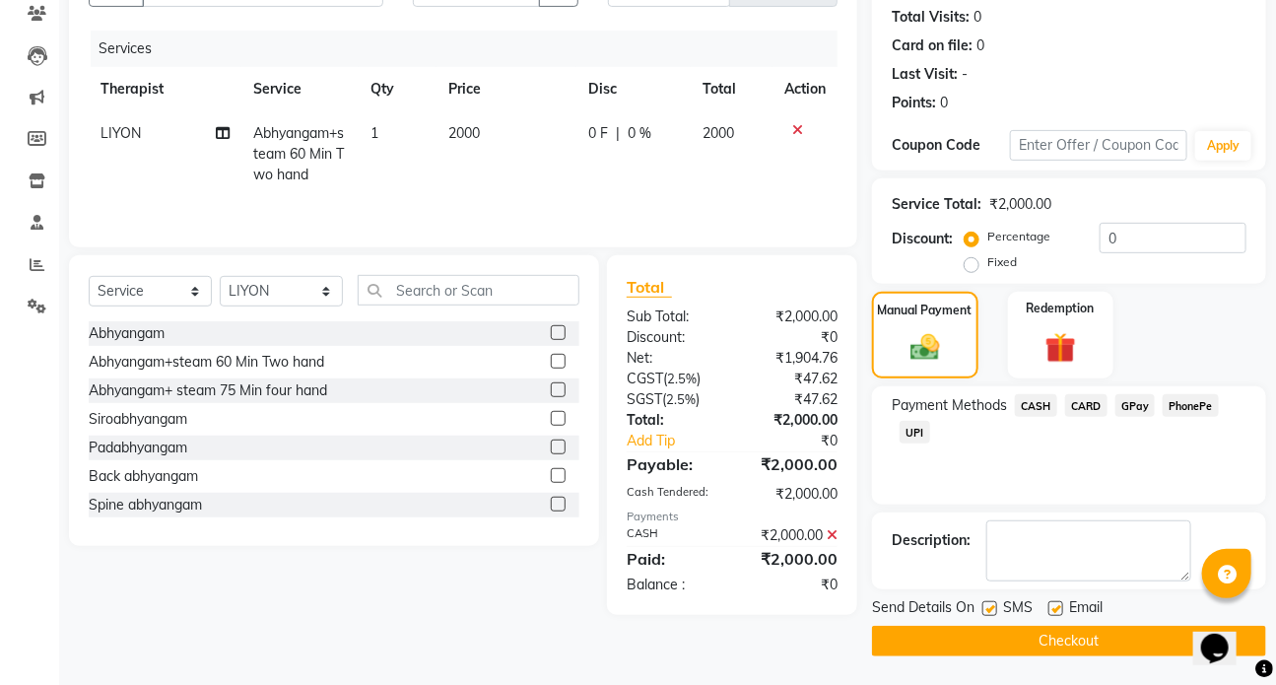 This screenshot has height=685, width=1276. What do you see at coordinates (598, 133) in the screenshot?
I see `span: 0 F` at bounding box center [598, 133].